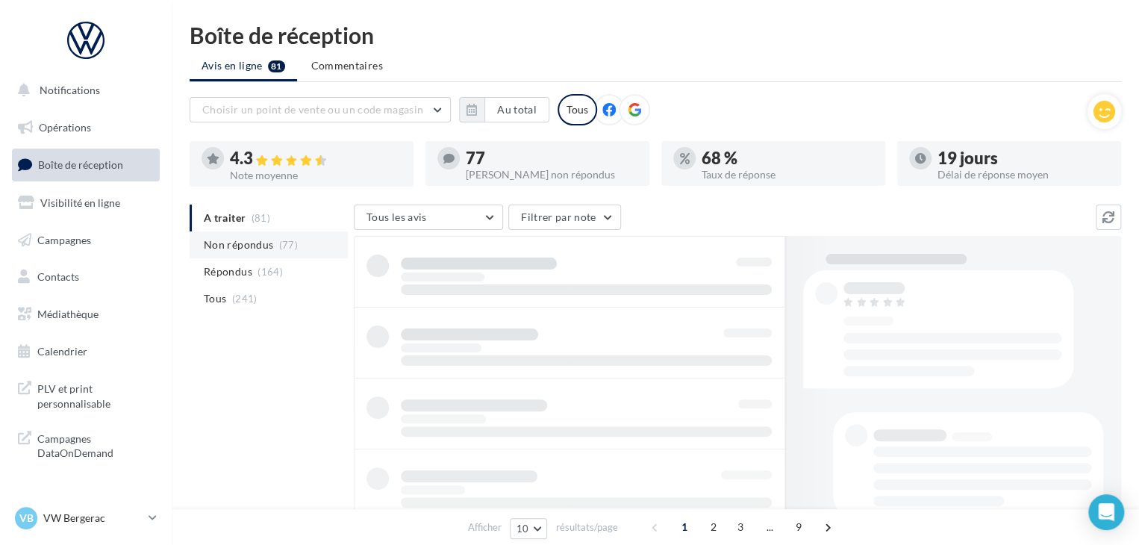 Image resolution: width=1139 pixels, height=545 pixels. What do you see at coordinates (347, 65) in the screenshot?
I see `span: Commentaires` at bounding box center [347, 65].